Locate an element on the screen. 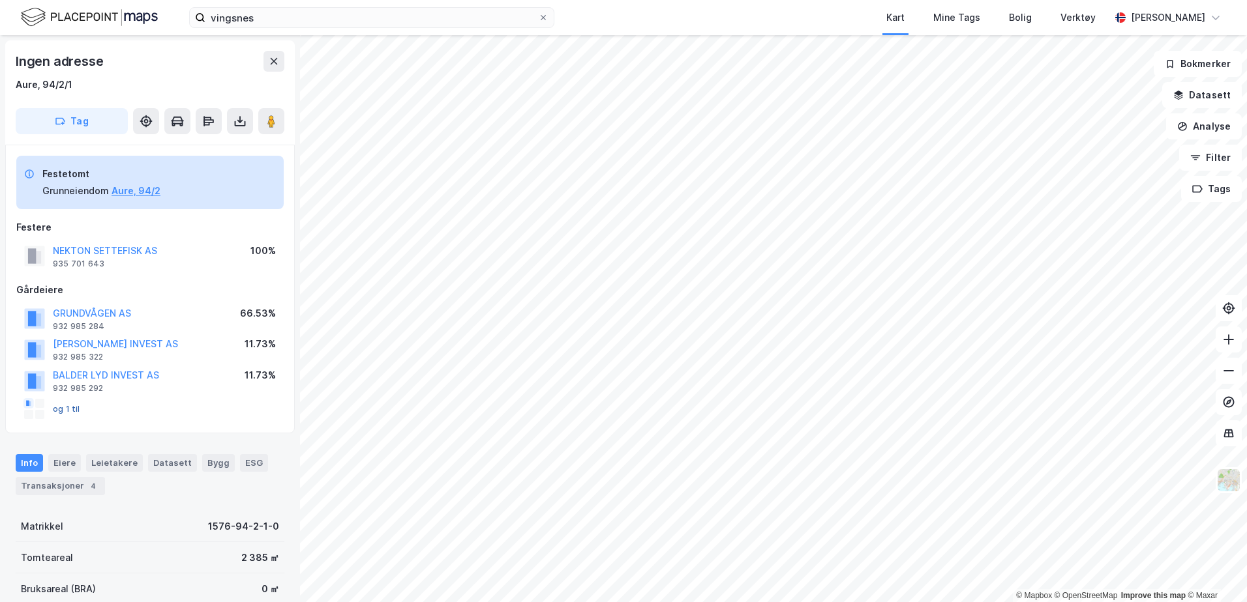 This screenshot has width=1247, height=602. div: Leietakere is located at coordinates (114, 463).